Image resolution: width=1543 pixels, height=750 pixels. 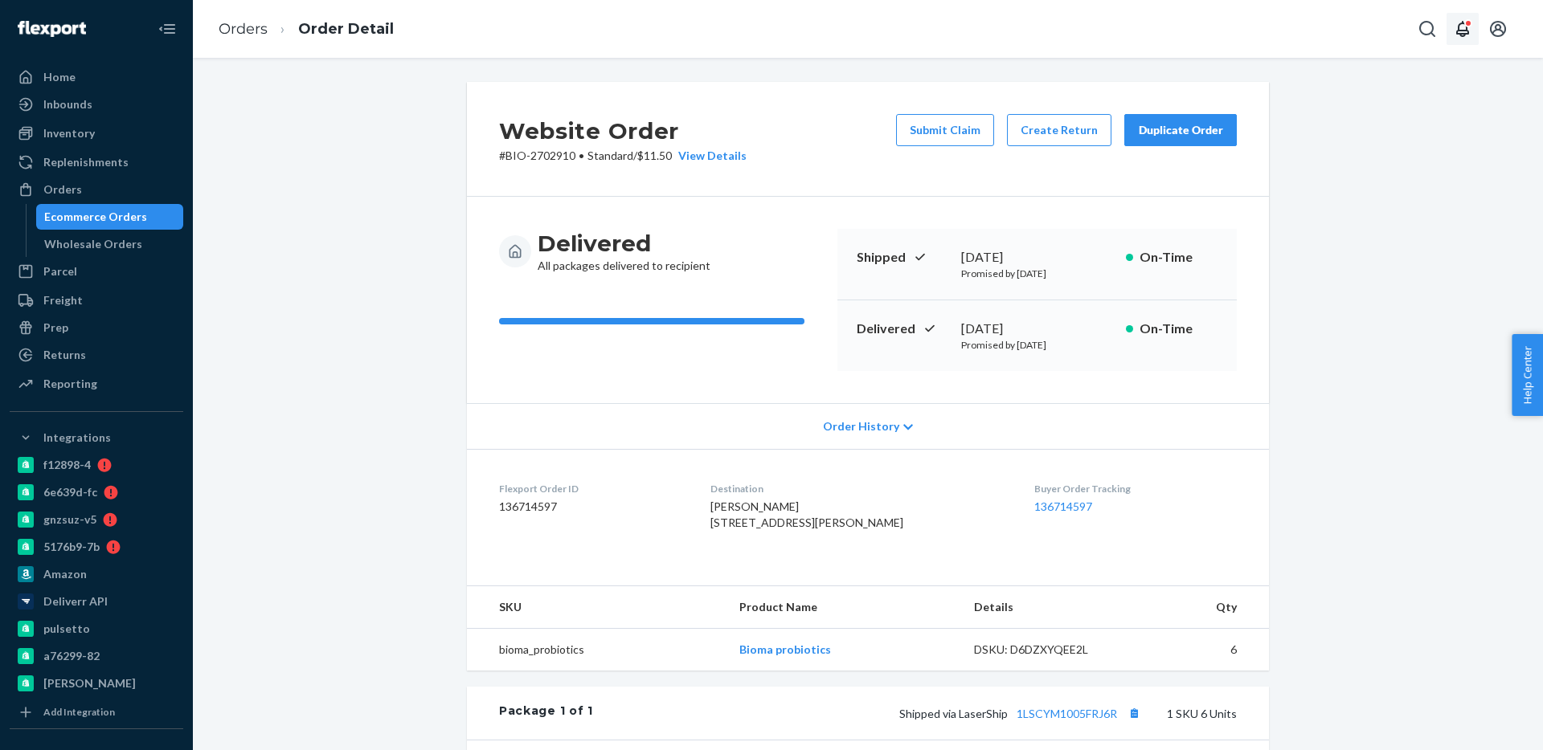 What do you see at coordinates (96, 217) in the screenshot?
I see `div: Ecommerce Orders` at bounding box center [96, 217].